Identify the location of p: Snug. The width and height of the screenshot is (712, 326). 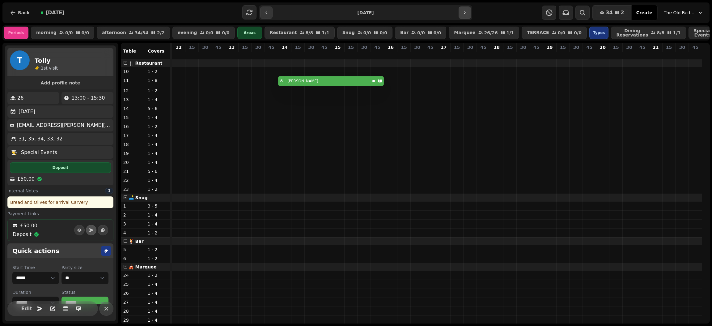
(349, 33).